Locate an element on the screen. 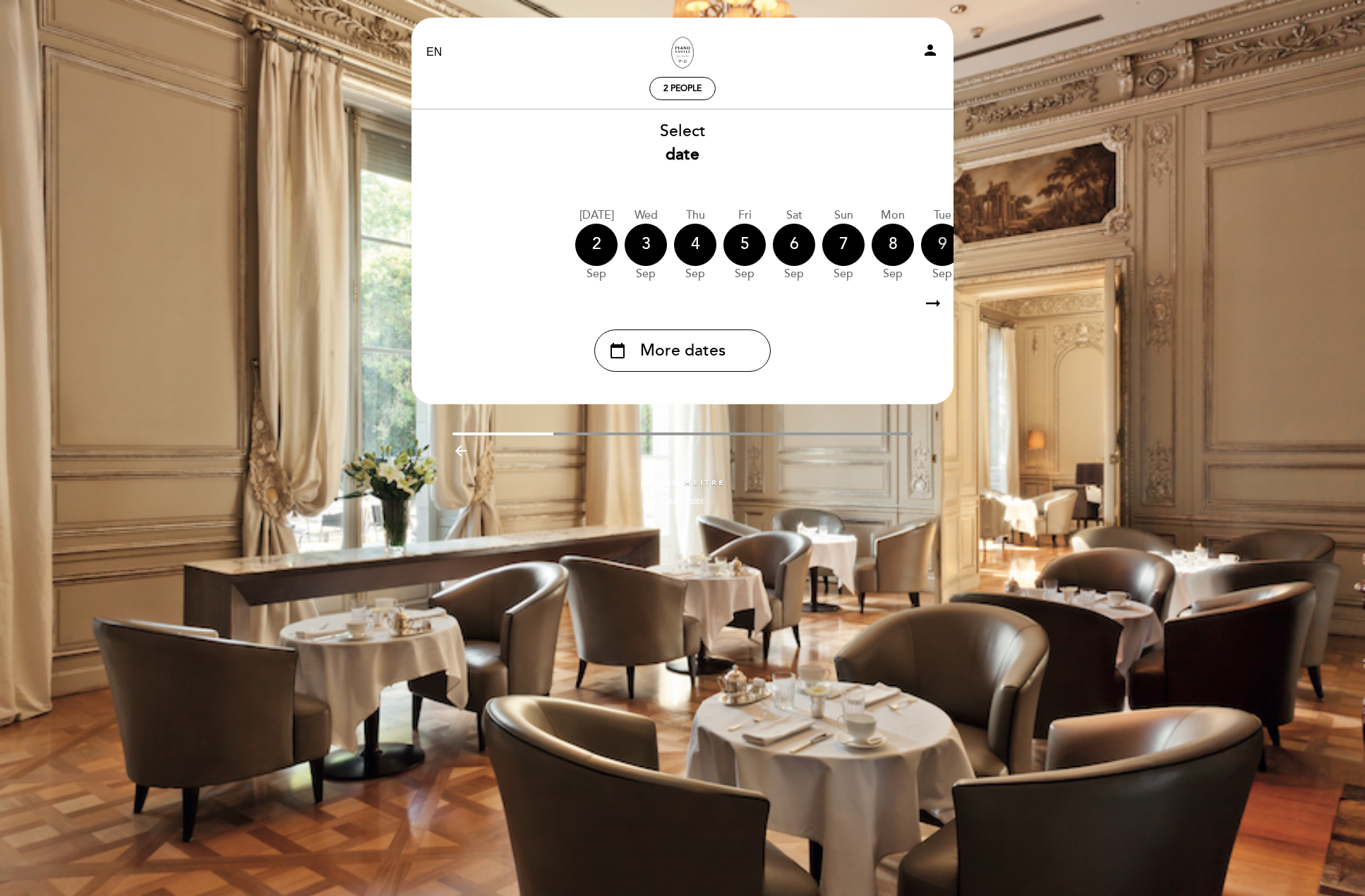 The width and height of the screenshot is (1365, 896). button: person is located at coordinates (931, 52).